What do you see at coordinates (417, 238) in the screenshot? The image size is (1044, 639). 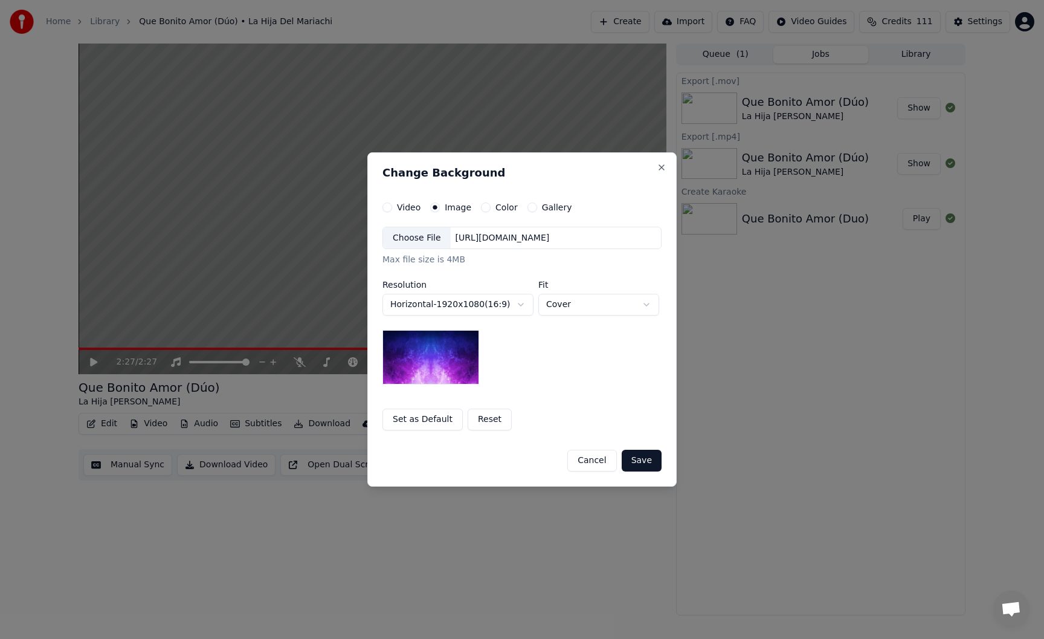 I see `div: Choose File` at bounding box center [417, 238].